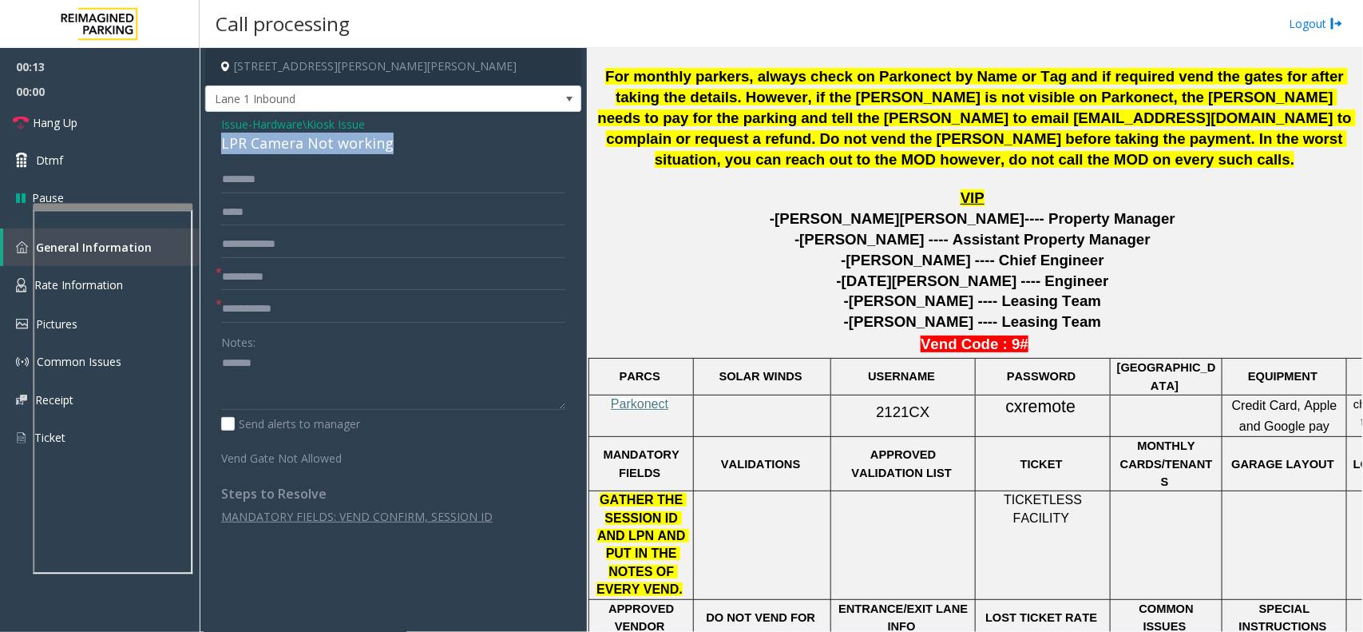 The image size is (1363, 632). I want to click on label: Notes:, so click(238, 339).